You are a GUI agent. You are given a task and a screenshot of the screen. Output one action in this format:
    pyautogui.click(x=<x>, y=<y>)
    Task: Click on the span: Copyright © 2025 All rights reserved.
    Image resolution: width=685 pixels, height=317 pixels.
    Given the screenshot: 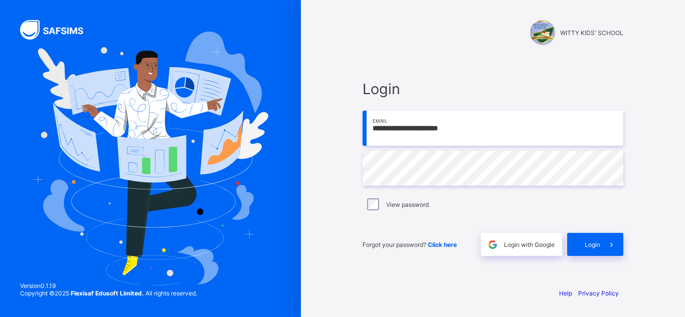 What is the action you would take?
    pyautogui.click(x=108, y=293)
    